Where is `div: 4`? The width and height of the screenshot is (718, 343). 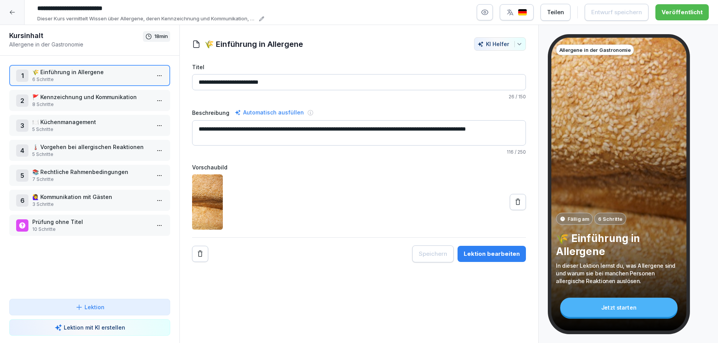
div: 4 is located at coordinates (22, 151).